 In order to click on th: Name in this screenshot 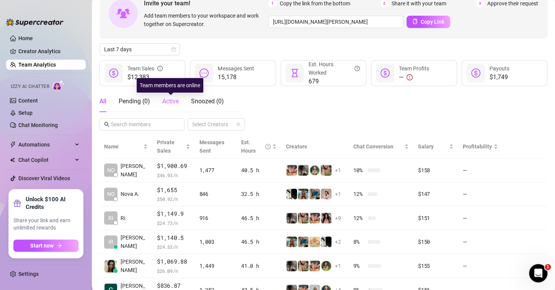, I will do `click(126, 147)`.